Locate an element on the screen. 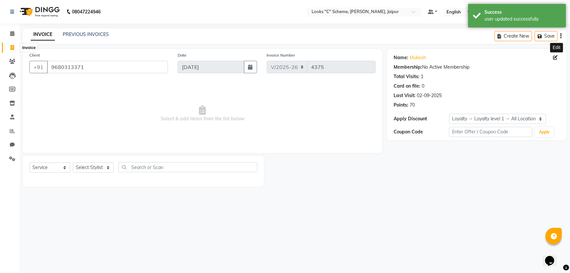  div: Points: is located at coordinates (401, 105).